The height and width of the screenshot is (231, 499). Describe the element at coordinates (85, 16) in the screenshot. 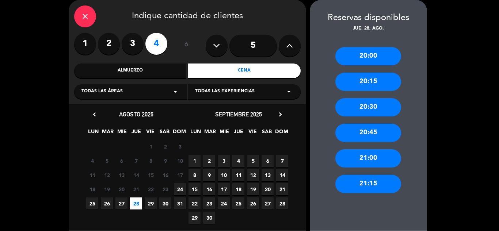

I see `i: close` at that location.